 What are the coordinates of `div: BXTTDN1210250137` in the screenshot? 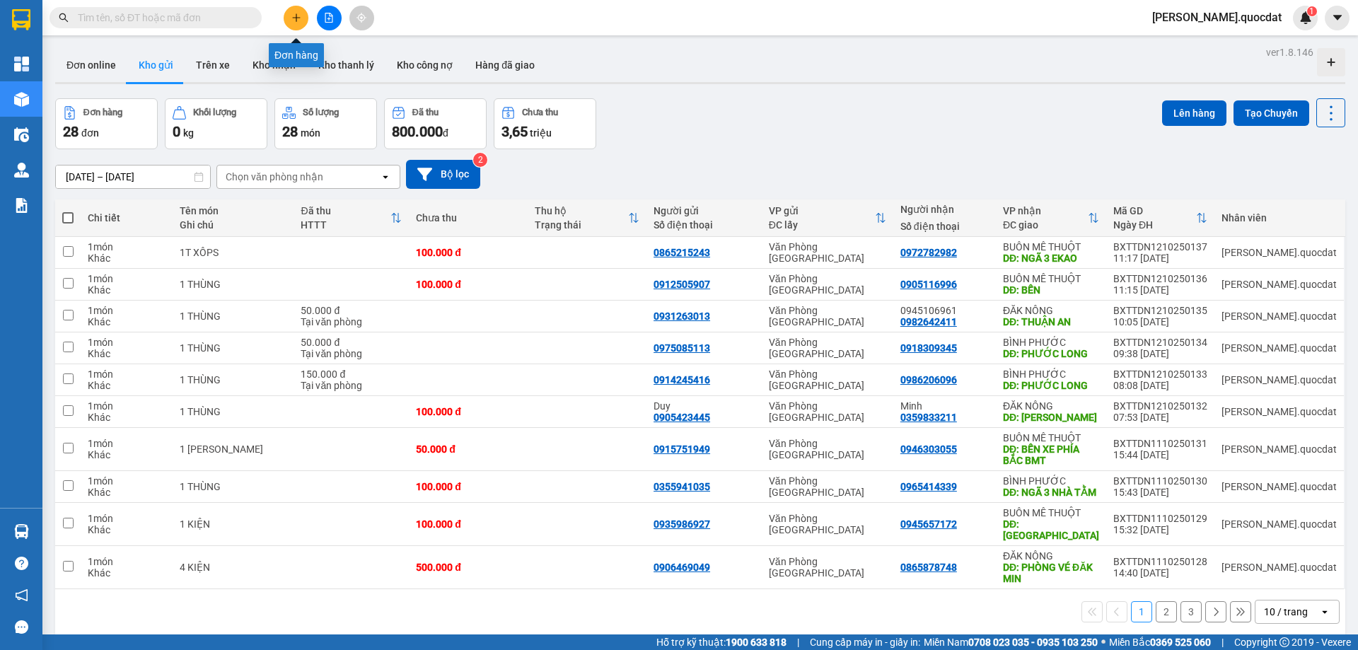 It's located at (1160, 247).